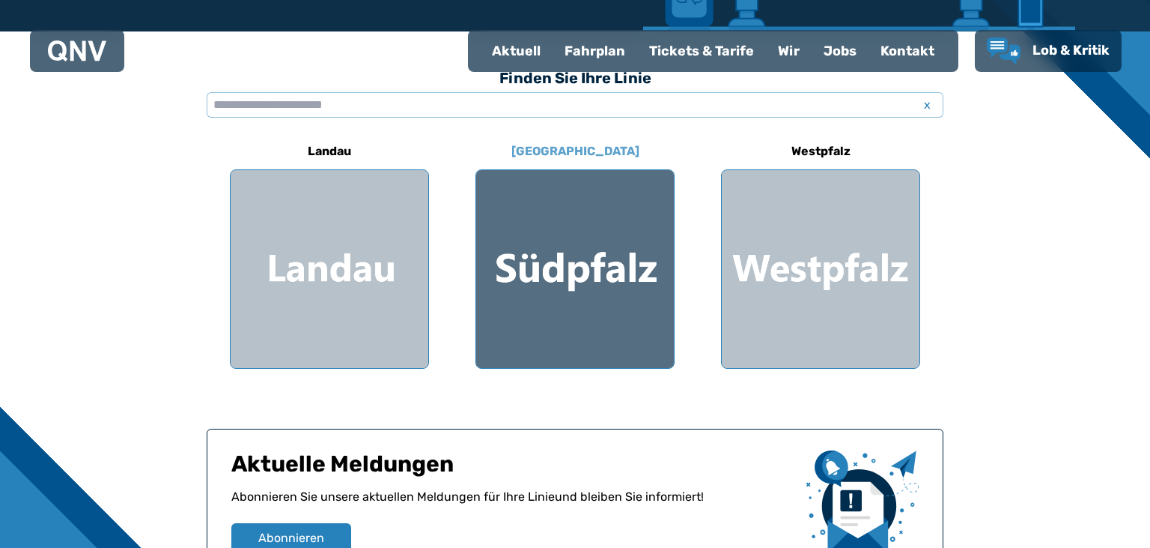 The width and height of the screenshot is (1150, 548). I want to click on span: Lob & Kritik, so click(1071, 50).